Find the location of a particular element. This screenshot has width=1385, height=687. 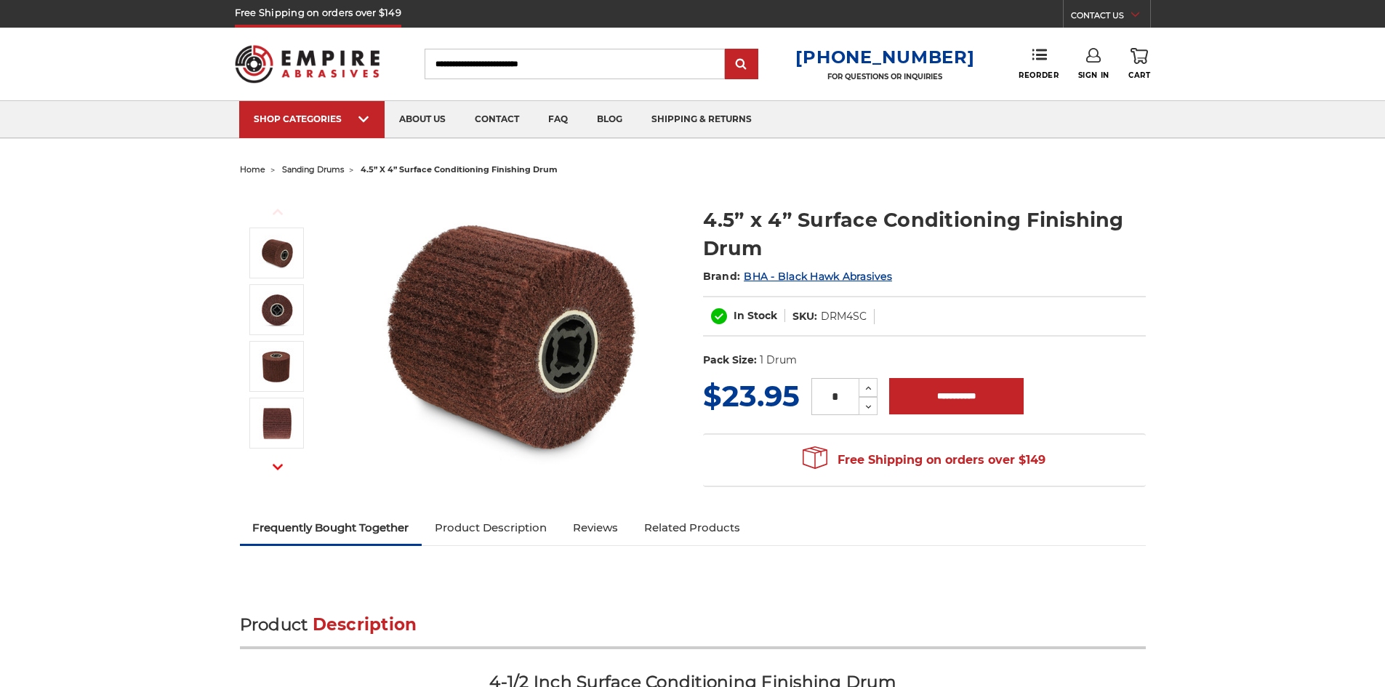

span: Brand: is located at coordinates (722, 276).